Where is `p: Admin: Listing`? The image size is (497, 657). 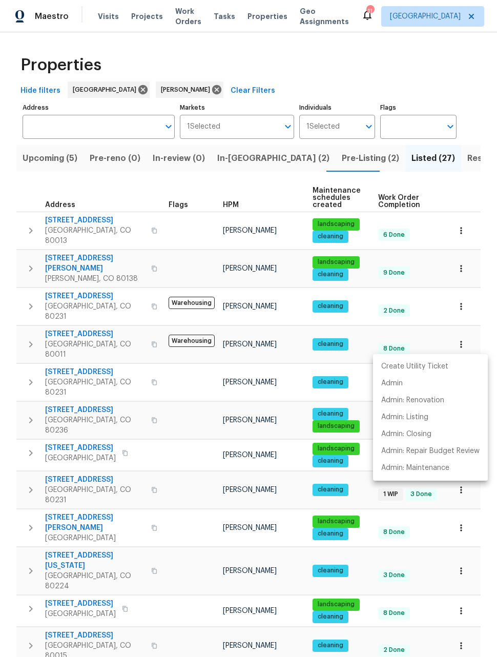
p: Admin: Listing is located at coordinates (405, 417).